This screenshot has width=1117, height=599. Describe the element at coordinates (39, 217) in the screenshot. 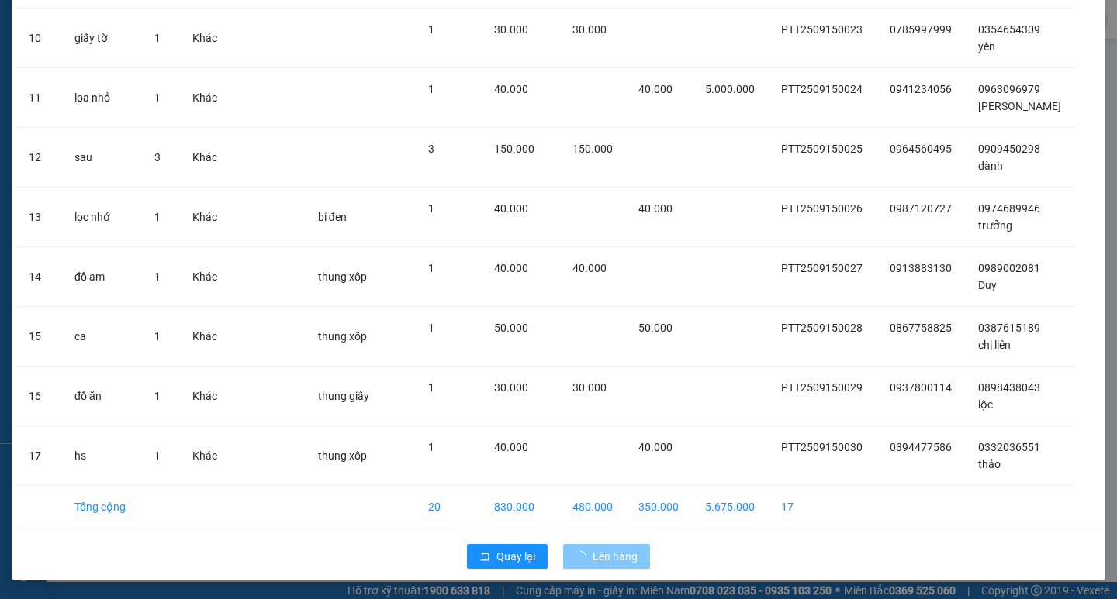

I see `td: 13` at that location.